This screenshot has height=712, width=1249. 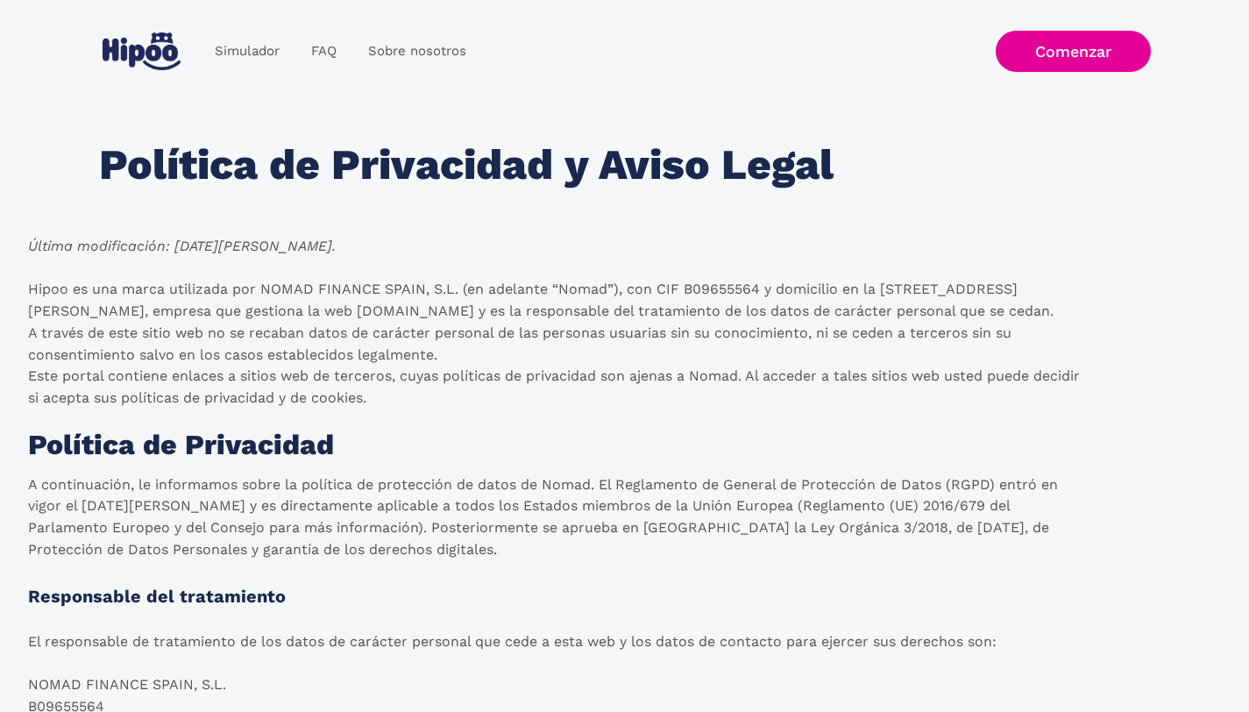 What do you see at coordinates (1073, 51) in the screenshot?
I see `a: Comenzar` at bounding box center [1073, 51].